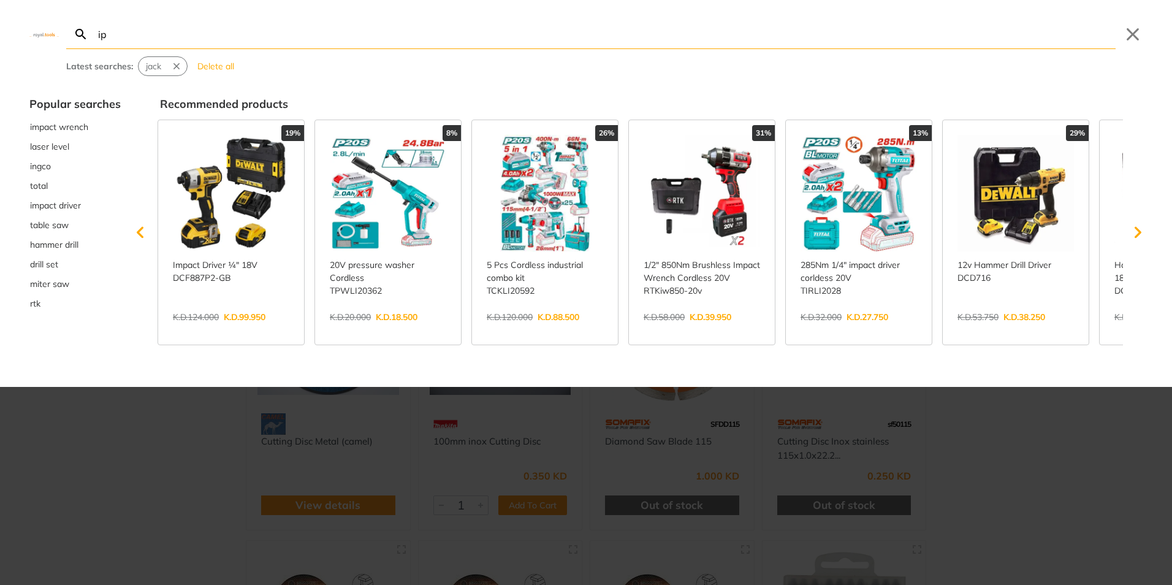  I want to click on button: Select suggestion: drill set, so click(75, 264).